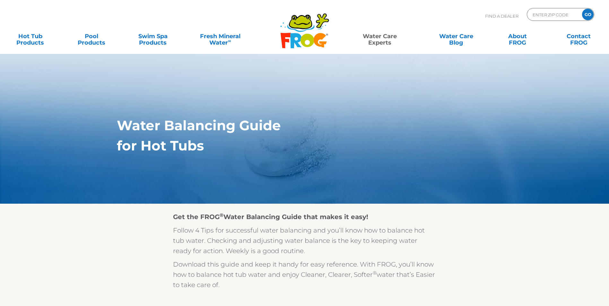 The image size is (609, 306). What do you see at coordinates (153, 36) in the screenshot?
I see `a: Swim SpaProducts` at bounding box center [153, 36].